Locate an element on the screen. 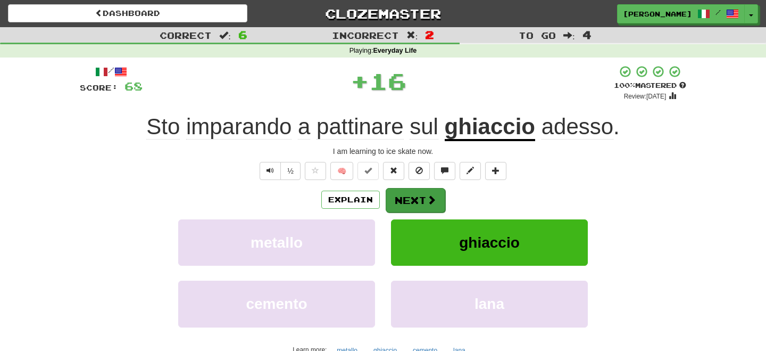  button: Add to collection (alt+a) is located at coordinates (496, 171).